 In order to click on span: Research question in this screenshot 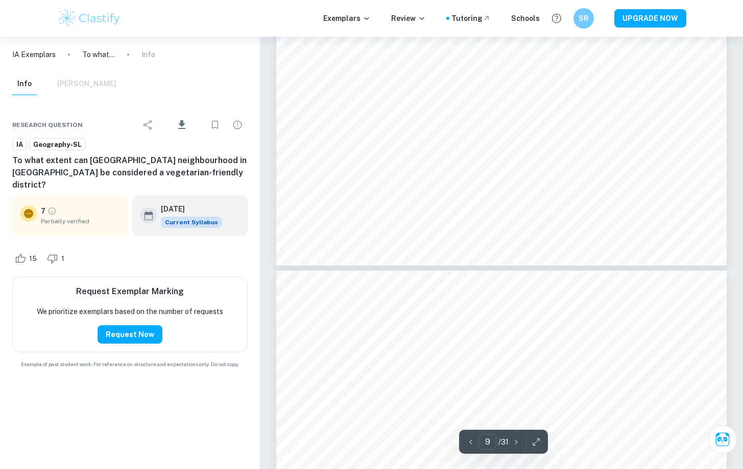, I will do `click(47, 125)`.